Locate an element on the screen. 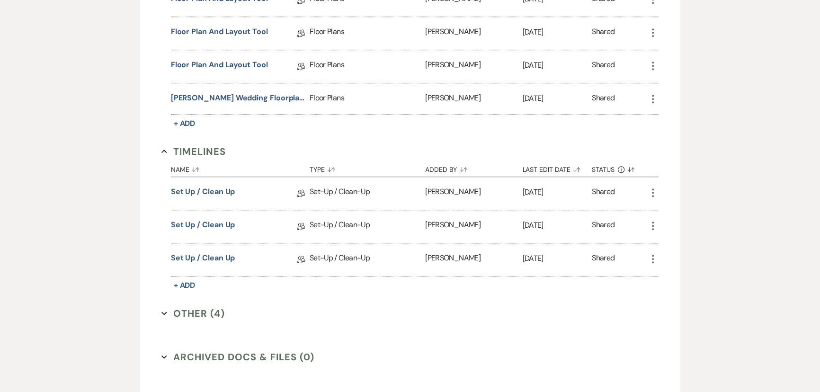  button: Type is located at coordinates (368, 168).